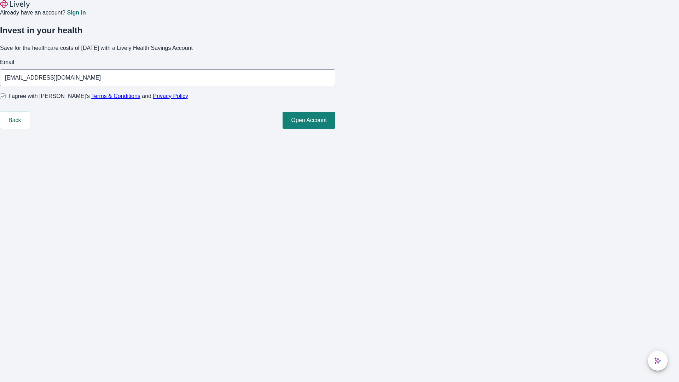  I want to click on a: Sign in, so click(76, 13).